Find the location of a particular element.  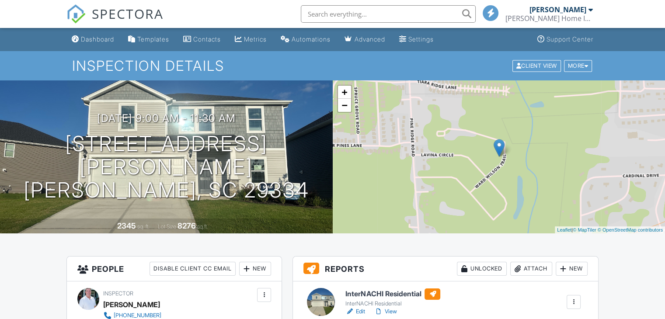

h3: Reports is located at coordinates (446, 269).